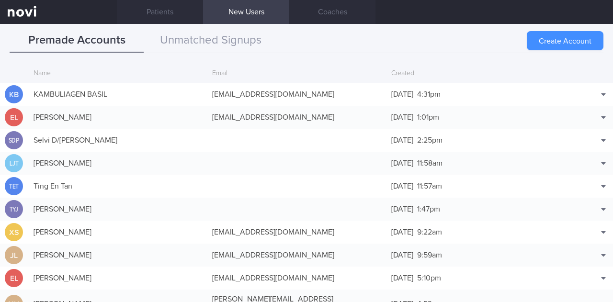  Describe the element at coordinates (118, 94) in the screenshot. I see `div: KAMBULIAGEN BASIL` at that location.